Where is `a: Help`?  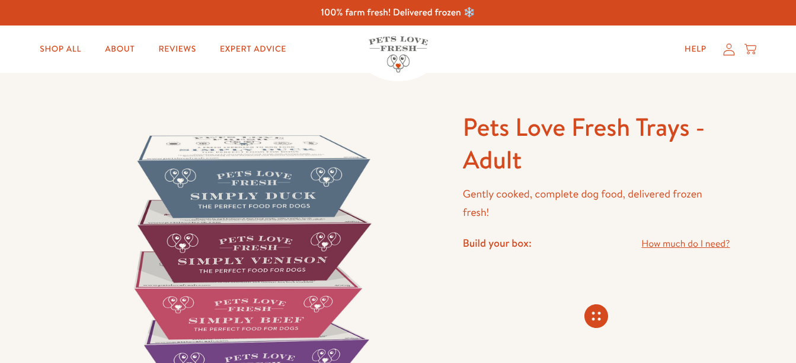
a: Help is located at coordinates (695, 49).